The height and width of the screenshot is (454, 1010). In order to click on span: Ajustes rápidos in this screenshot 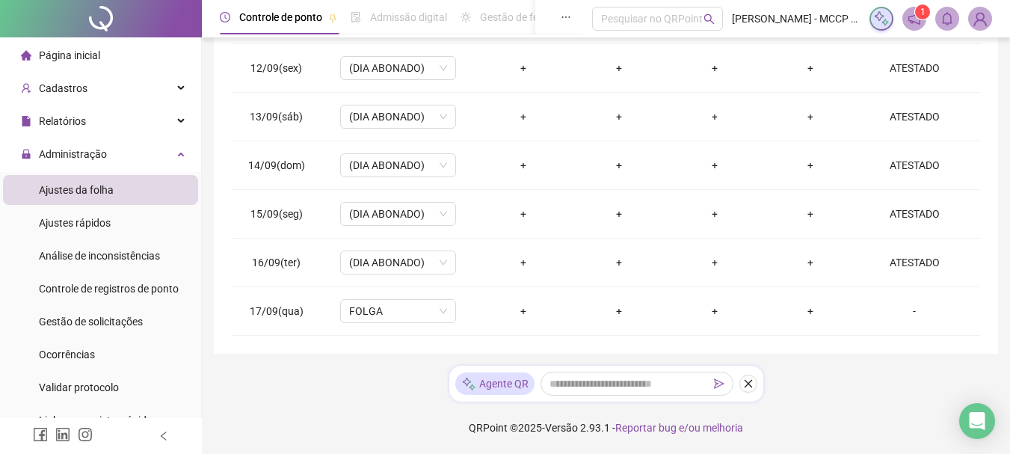, I will do `click(75, 223)`.